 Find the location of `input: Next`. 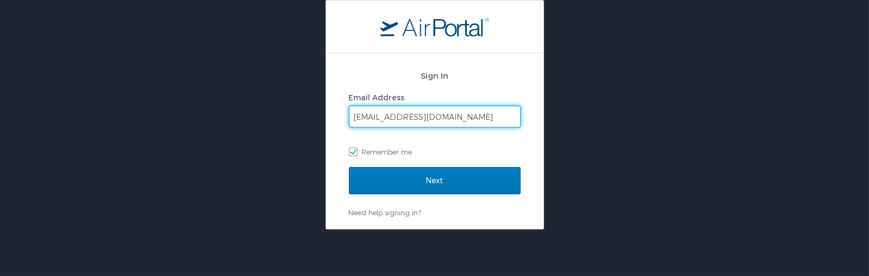

input: Next is located at coordinates (435, 181).